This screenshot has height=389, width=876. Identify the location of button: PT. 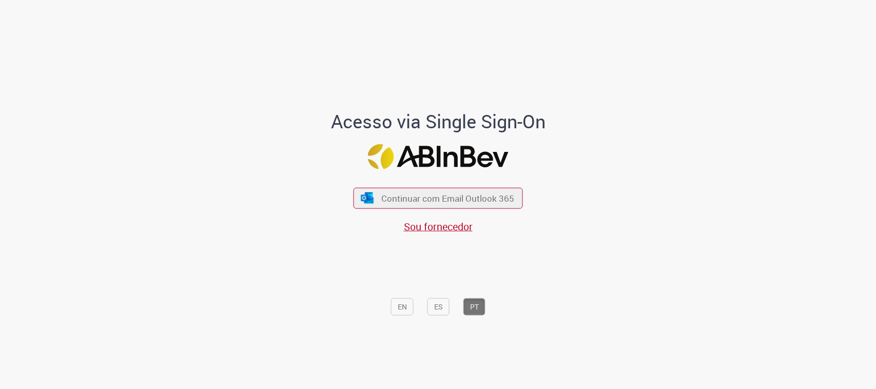
(474, 307).